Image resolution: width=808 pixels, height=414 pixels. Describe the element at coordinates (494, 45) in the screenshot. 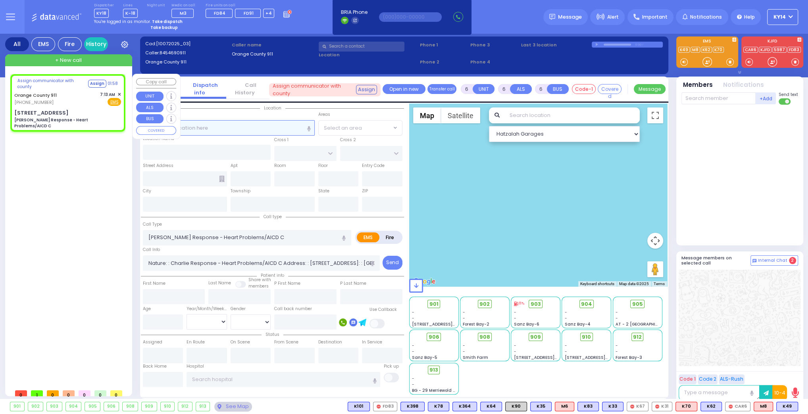

I see `span: Phone 3` at that location.